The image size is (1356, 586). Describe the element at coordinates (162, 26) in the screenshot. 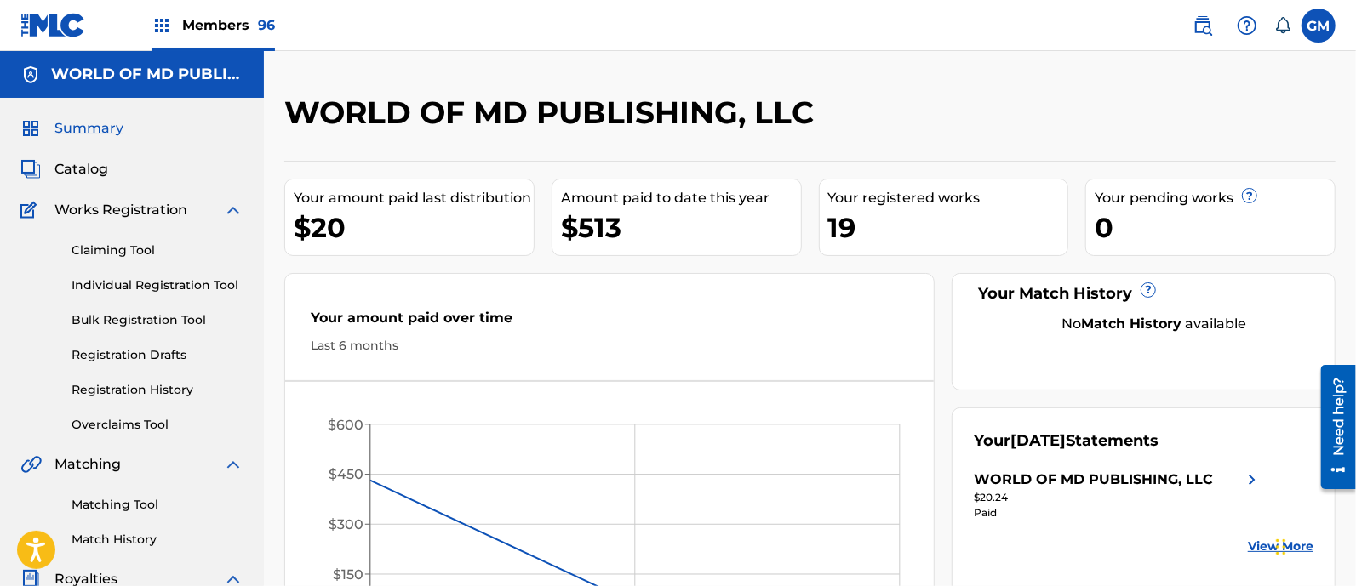

I see `img: Top Rightsholders` at that location.